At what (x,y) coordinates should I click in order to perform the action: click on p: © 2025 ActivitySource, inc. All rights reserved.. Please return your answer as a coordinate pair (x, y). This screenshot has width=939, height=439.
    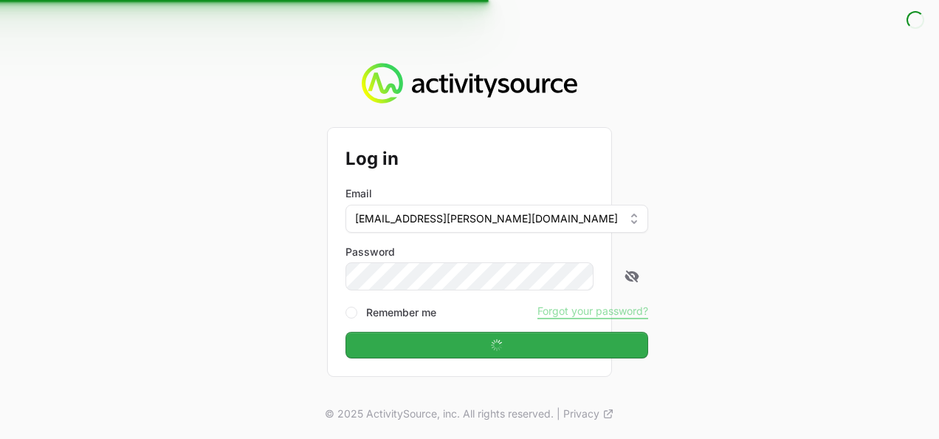
    Looking at the image, I should click on (439, 414).